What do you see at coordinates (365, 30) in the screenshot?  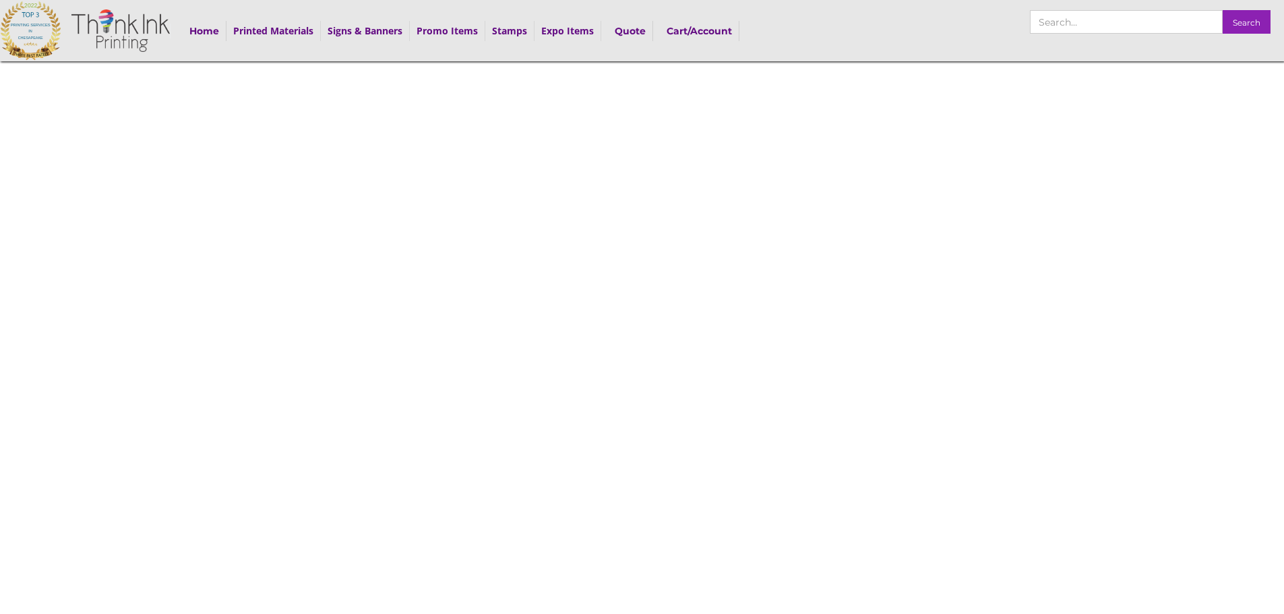 I see `strong: Signs & Banners` at bounding box center [365, 30].